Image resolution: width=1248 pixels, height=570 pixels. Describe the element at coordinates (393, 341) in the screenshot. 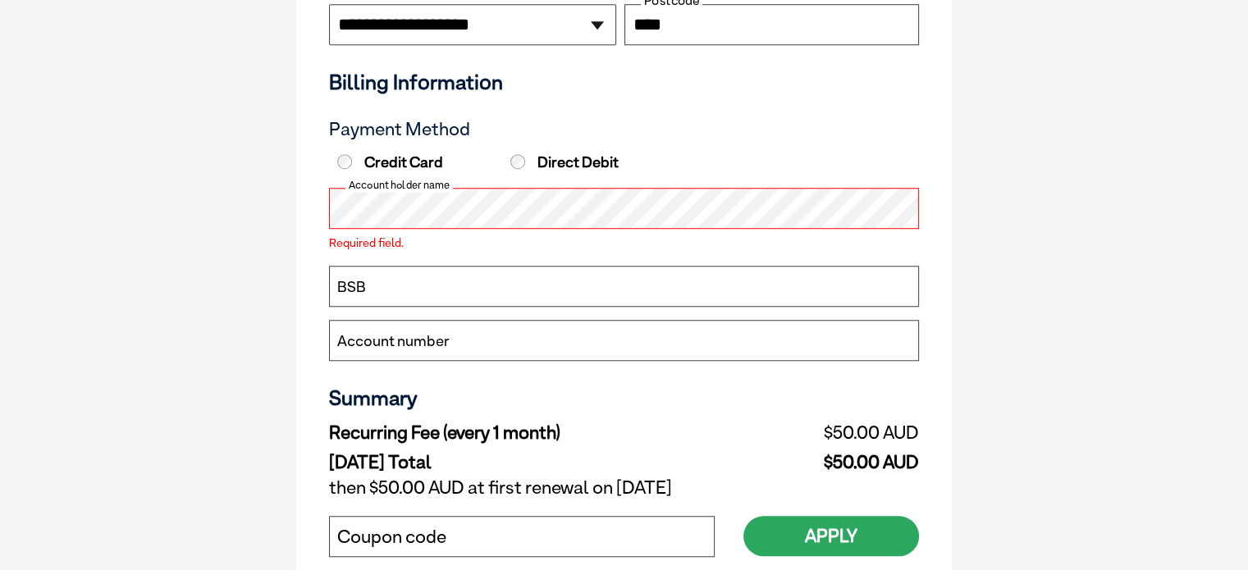

I see `label: Account number` at that location.